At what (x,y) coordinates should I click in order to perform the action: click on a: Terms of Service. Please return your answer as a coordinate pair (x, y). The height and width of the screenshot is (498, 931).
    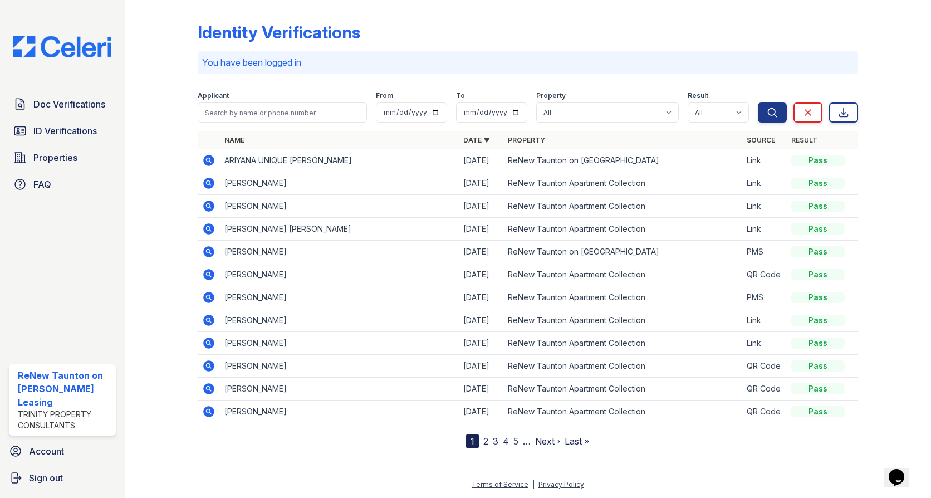
    Looking at the image, I should click on (500, 484).